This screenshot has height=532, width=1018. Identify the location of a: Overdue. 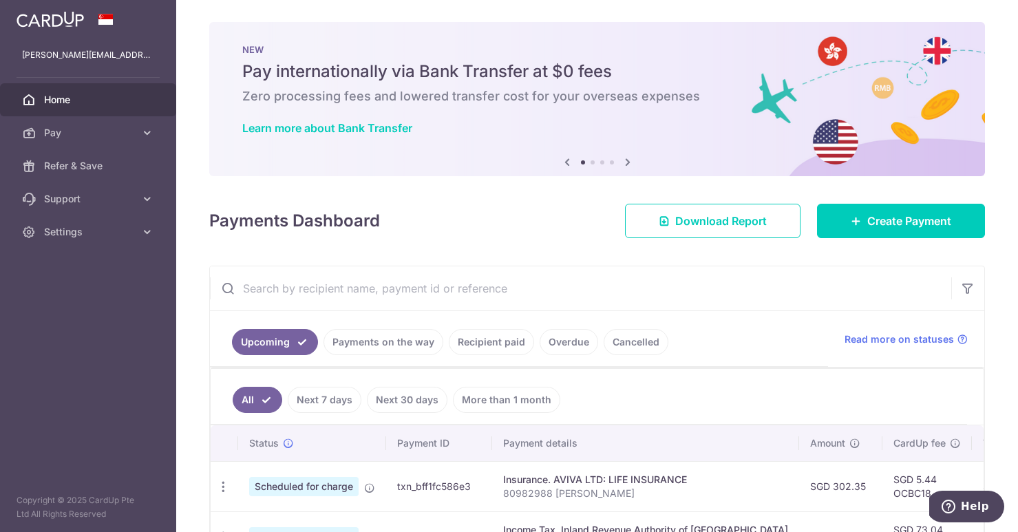
(568, 342).